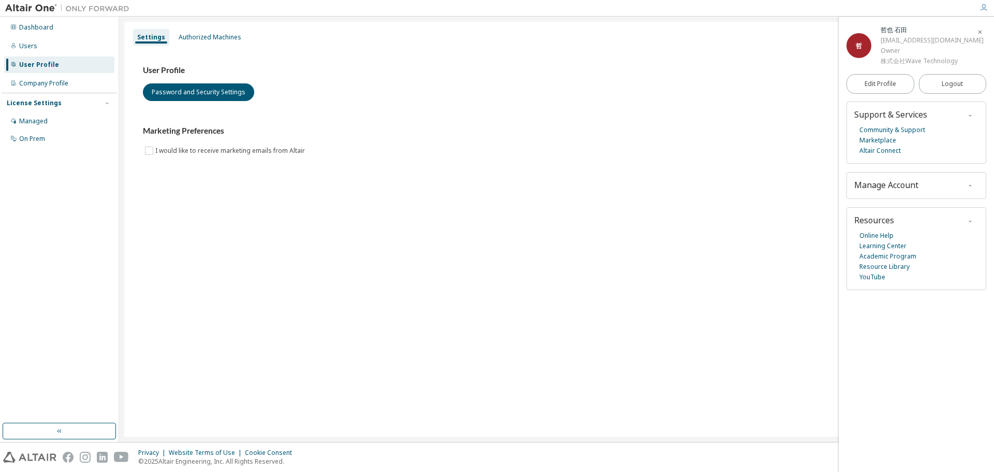 The width and height of the screenshot is (994, 472). I want to click on span: Support & Services, so click(891, 114).